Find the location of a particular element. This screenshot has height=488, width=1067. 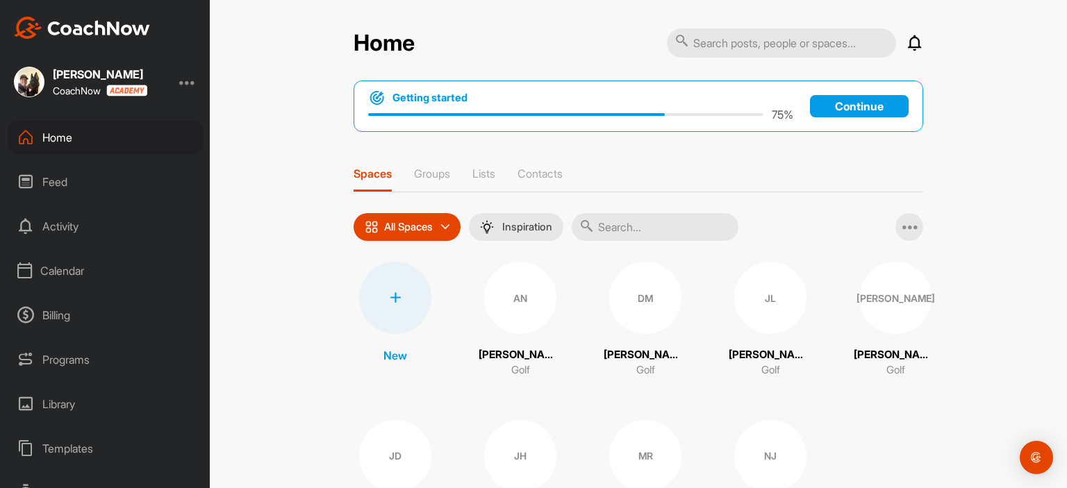

a: Continue is located at coordinates (859, 106).